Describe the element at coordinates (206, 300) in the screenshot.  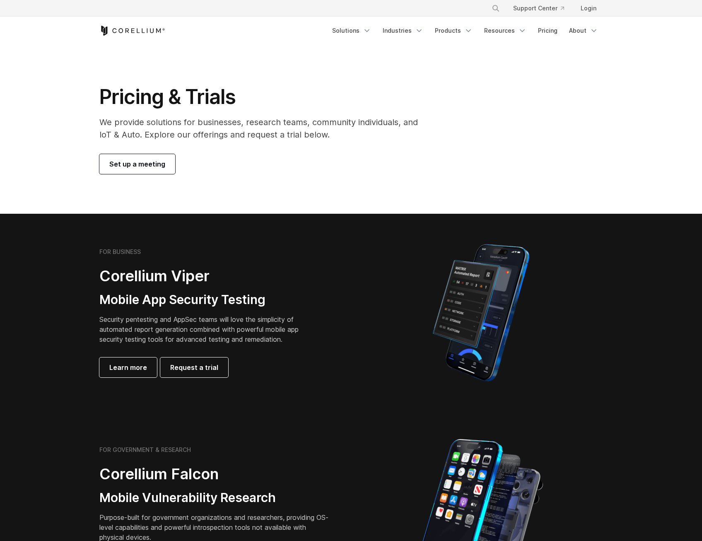
I see `h3: Mobile App Security Testing` at that location.